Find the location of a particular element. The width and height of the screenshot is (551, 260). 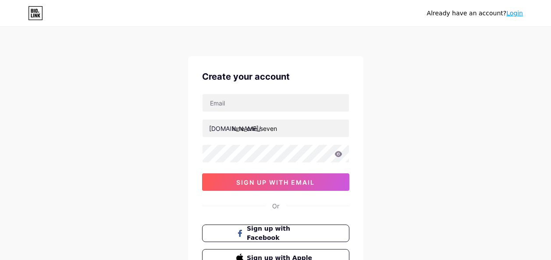

span: sign up with email is located at coordinates (275, 182).